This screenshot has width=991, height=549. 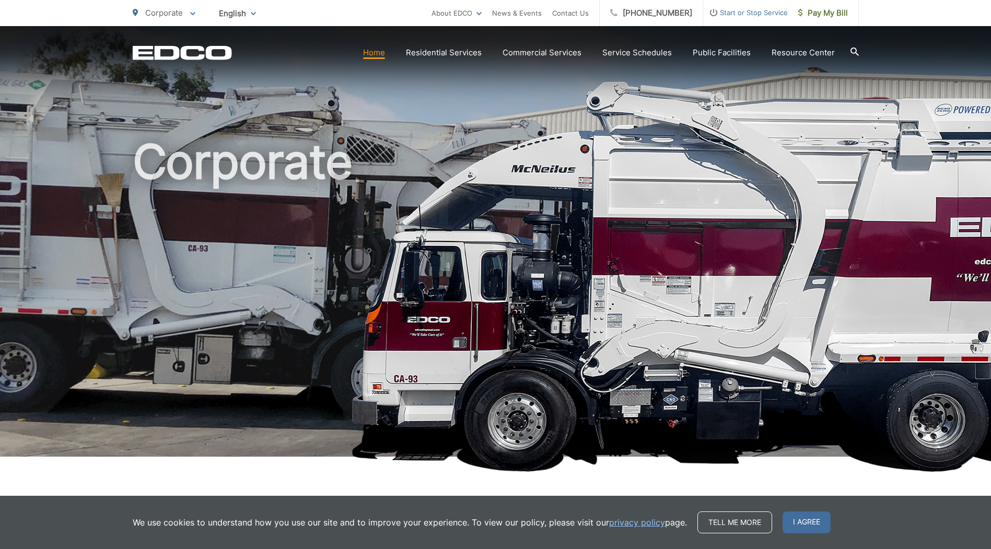 I want to click on span: English, so click(x=237, y=13).